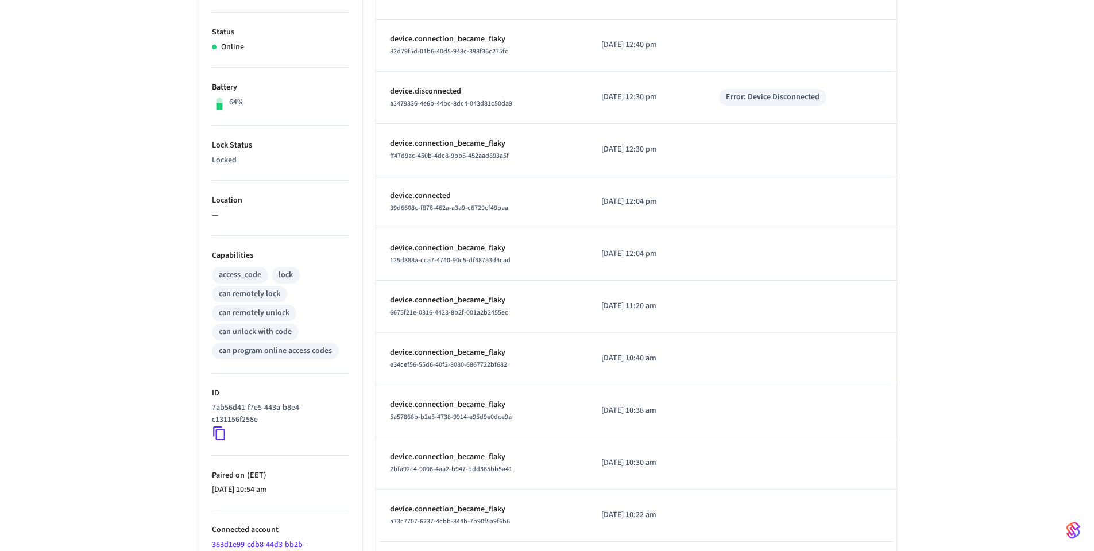 This screenshot has width=1094, height=551. I want to click on span: 5a57866b-b2e5-4738-9914-e95d9e0dce9a, so click(451, 417).